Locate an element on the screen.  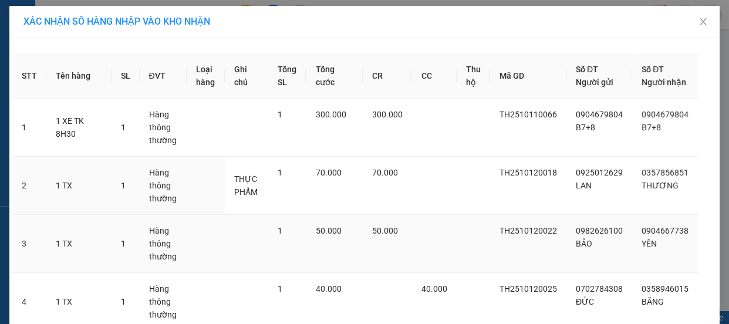
span: TH2510120025 is located at coordinates (529, 289).